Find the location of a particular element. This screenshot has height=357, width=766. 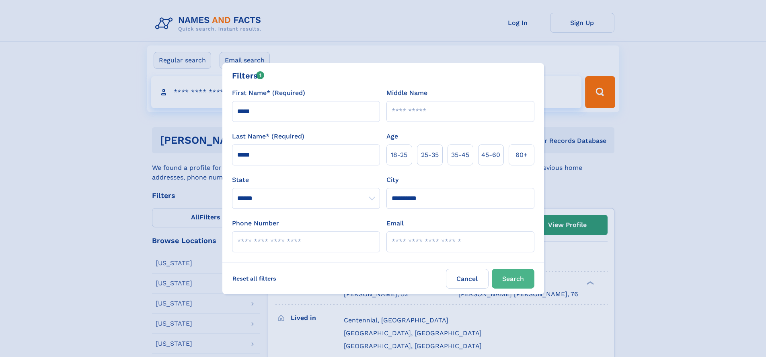

span: 25‑35 is located at coordinates (430, 155).